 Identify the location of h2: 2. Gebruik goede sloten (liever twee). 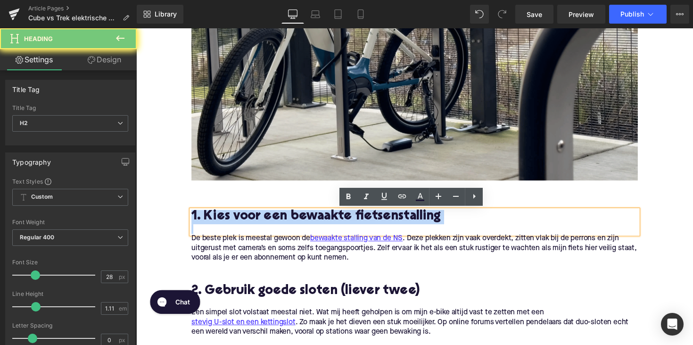
(285, 269).